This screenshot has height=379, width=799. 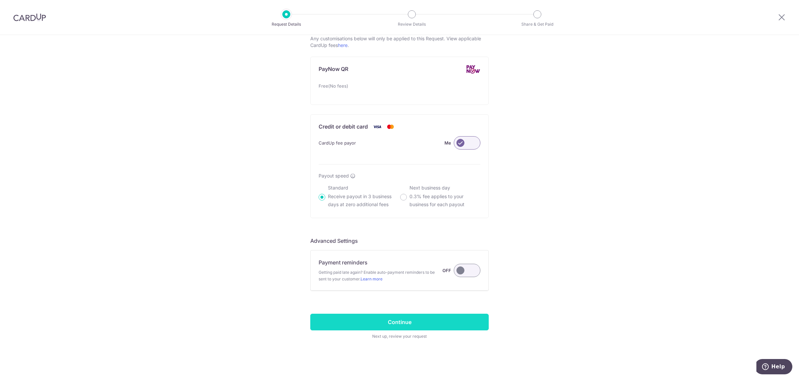 I want to click on img: Visa, so click(x=377, y=126).